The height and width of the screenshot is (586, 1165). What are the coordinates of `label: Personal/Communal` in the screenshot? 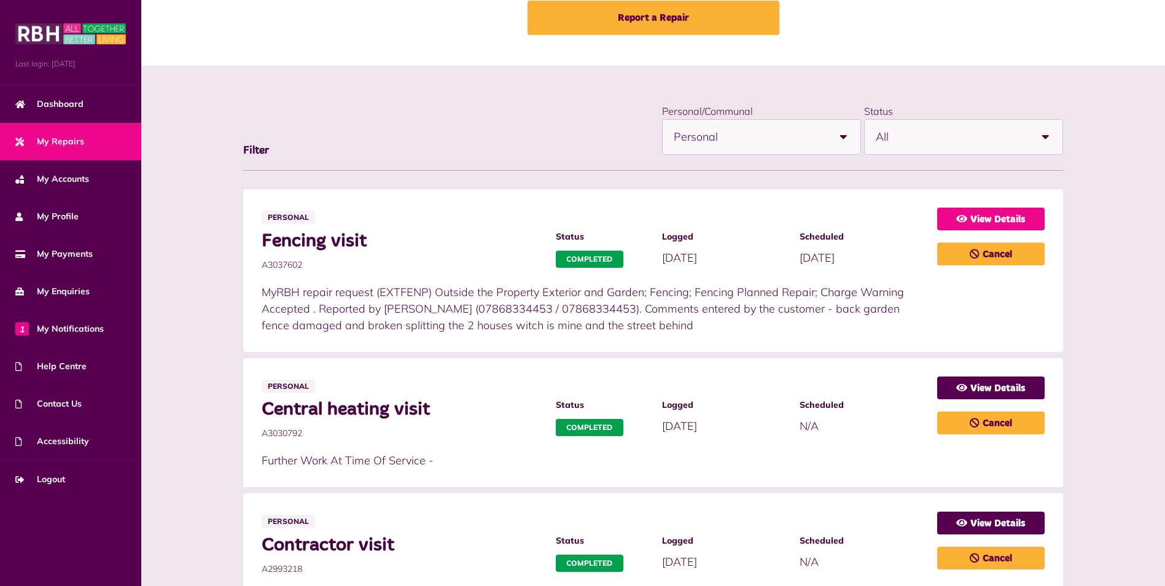 It's located at (707, 111).